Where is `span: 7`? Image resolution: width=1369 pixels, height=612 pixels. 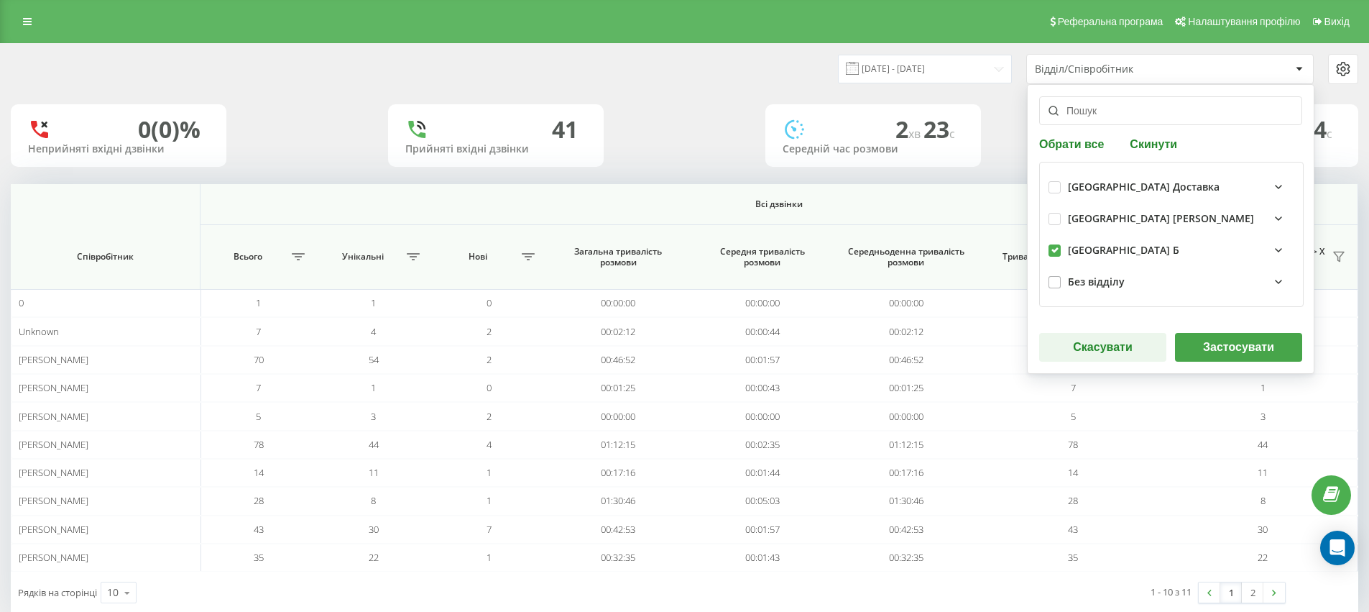
span: 7 is located at coordinates (258, 387).